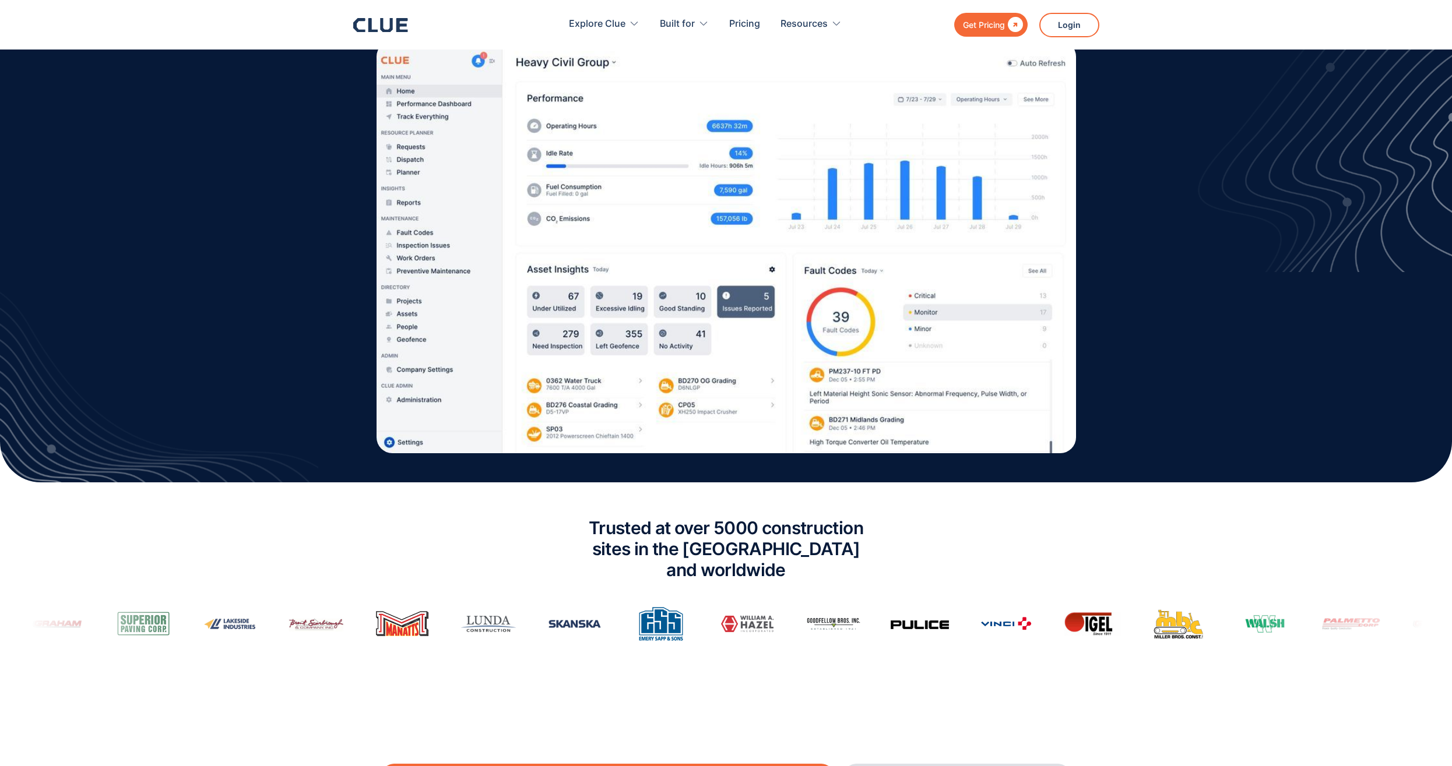 The image size is (1452, 766). What do you see at coordinates (910, 625) in the screenshot?
I see `img: Pulice` at bounding box center [910, 625].